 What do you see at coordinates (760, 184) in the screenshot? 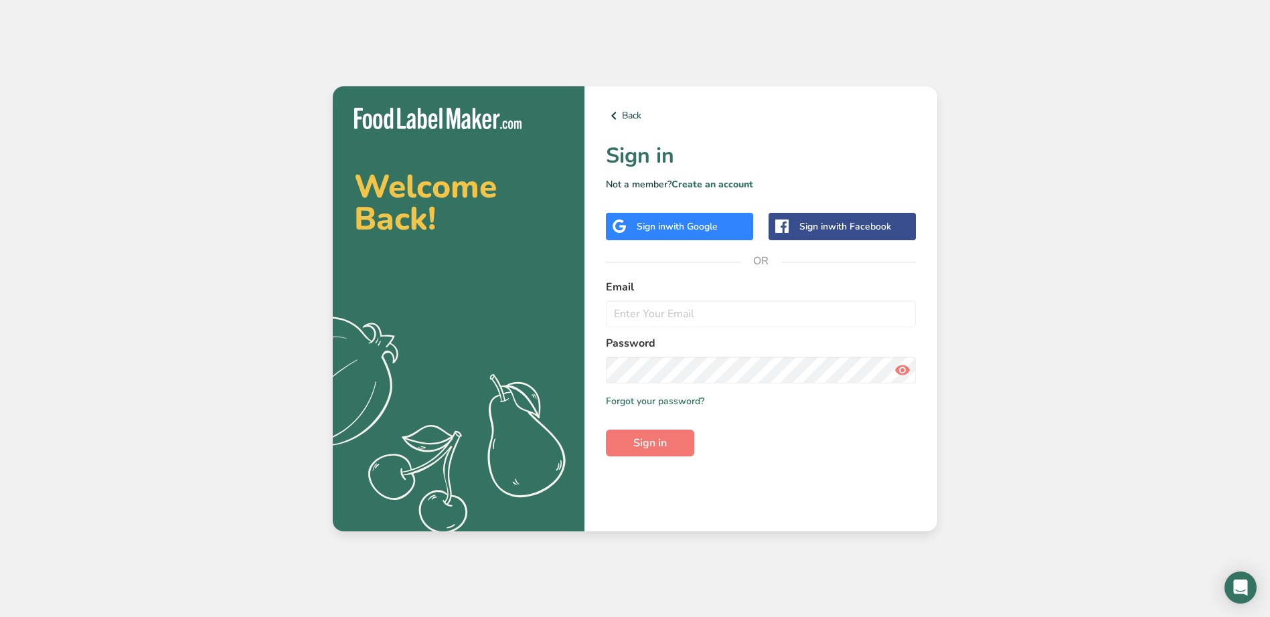
I see `p: Not a member?` at bounding box center [760, 184].